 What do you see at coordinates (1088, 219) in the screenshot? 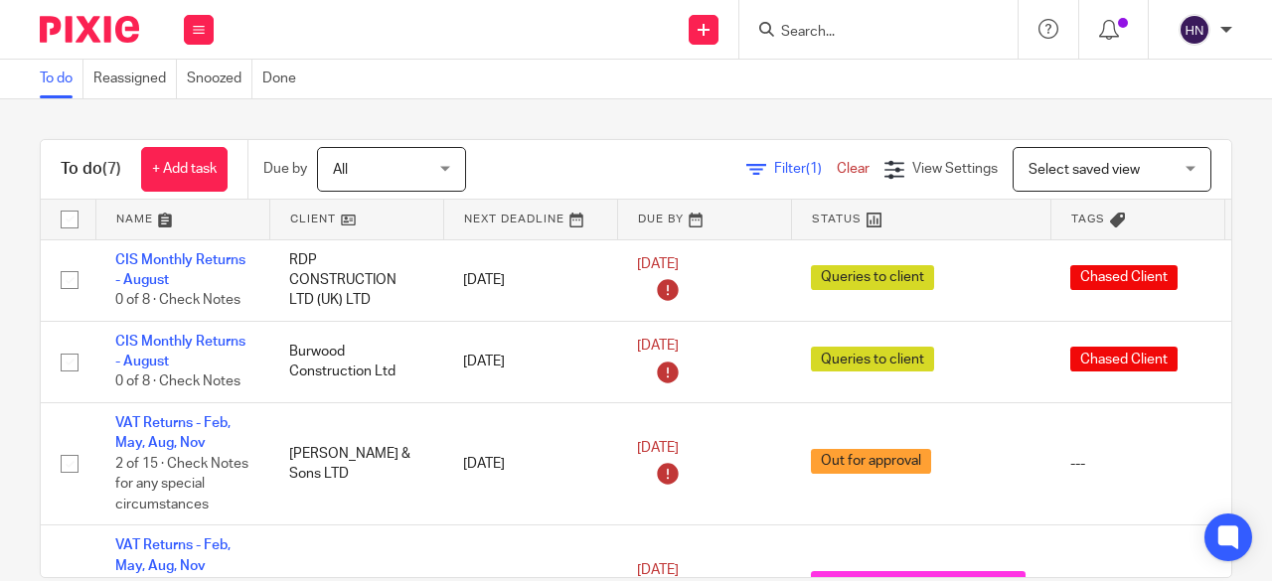
I see `span: Tags` at bounding box center [1088, 219].